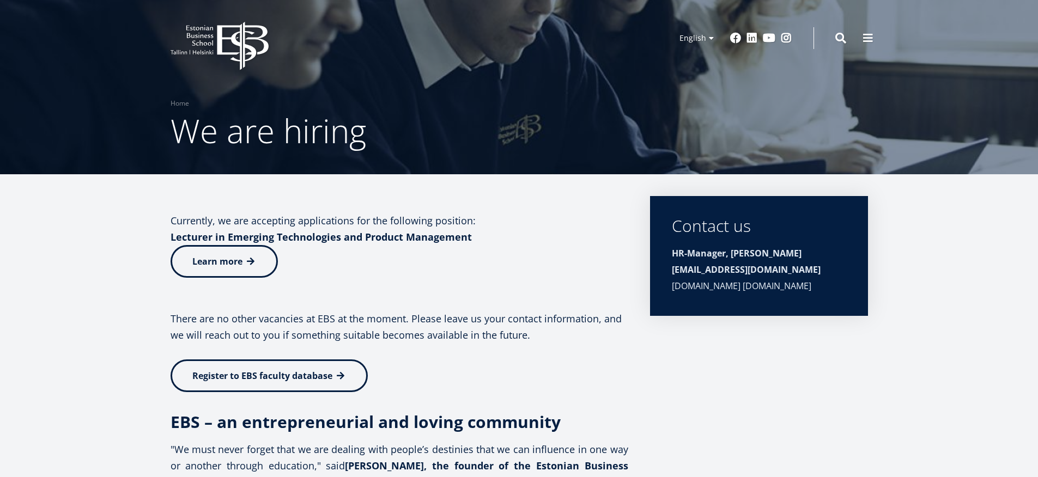 This screenshot has height=477, width=1038. Describe the element at coordinates (262, 376) in the screenshot. I see `span: Register to EBS faculty database` at that location.